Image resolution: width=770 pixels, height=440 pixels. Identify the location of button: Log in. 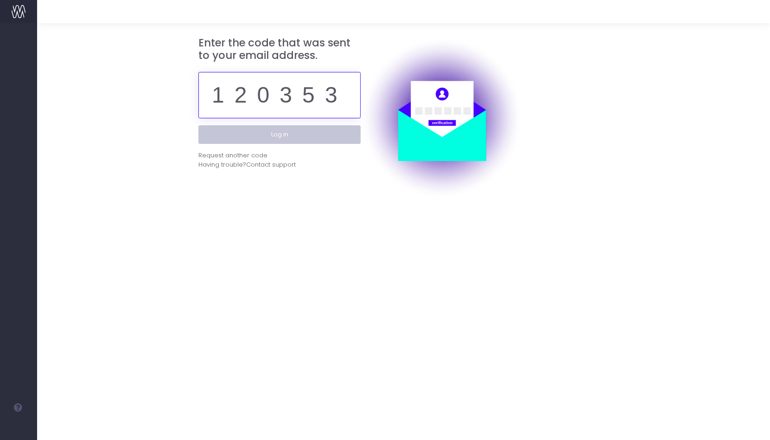
(280, 134).